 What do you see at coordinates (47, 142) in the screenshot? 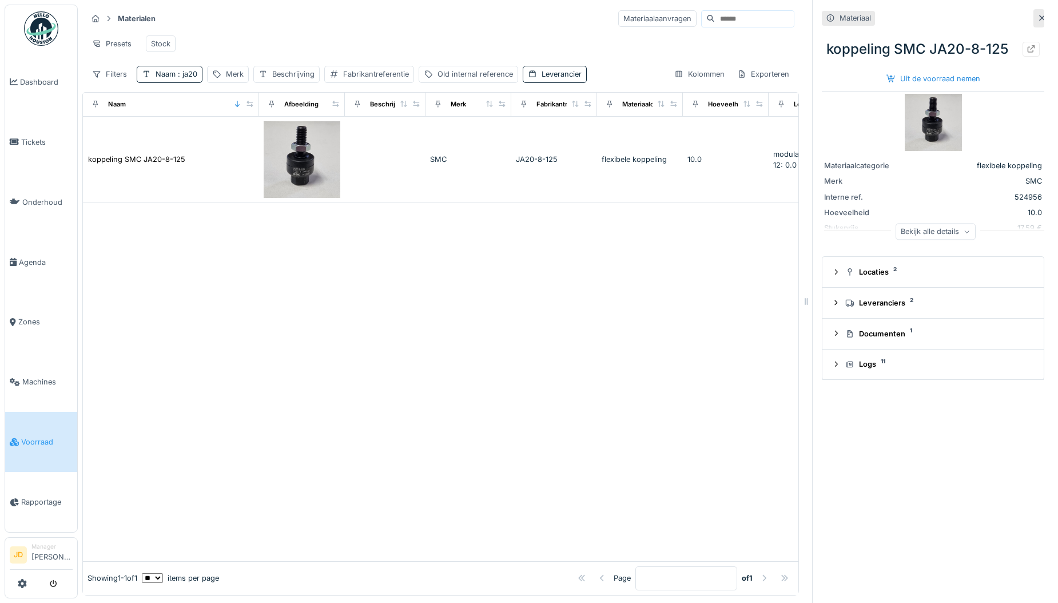
I see `span: Tickets` at bounding box center [47, 142].